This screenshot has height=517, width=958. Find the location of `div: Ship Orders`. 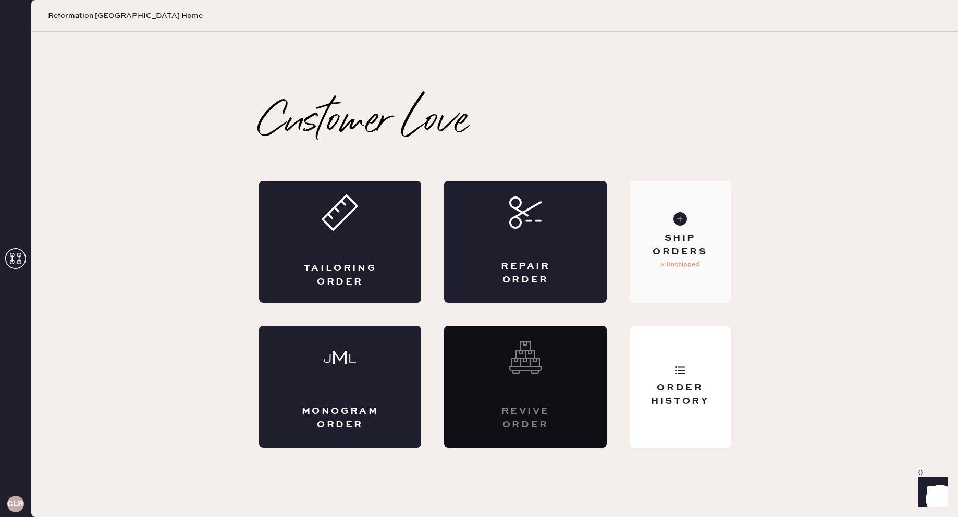

div: Ship Orders is located at coordinates (679, 245).